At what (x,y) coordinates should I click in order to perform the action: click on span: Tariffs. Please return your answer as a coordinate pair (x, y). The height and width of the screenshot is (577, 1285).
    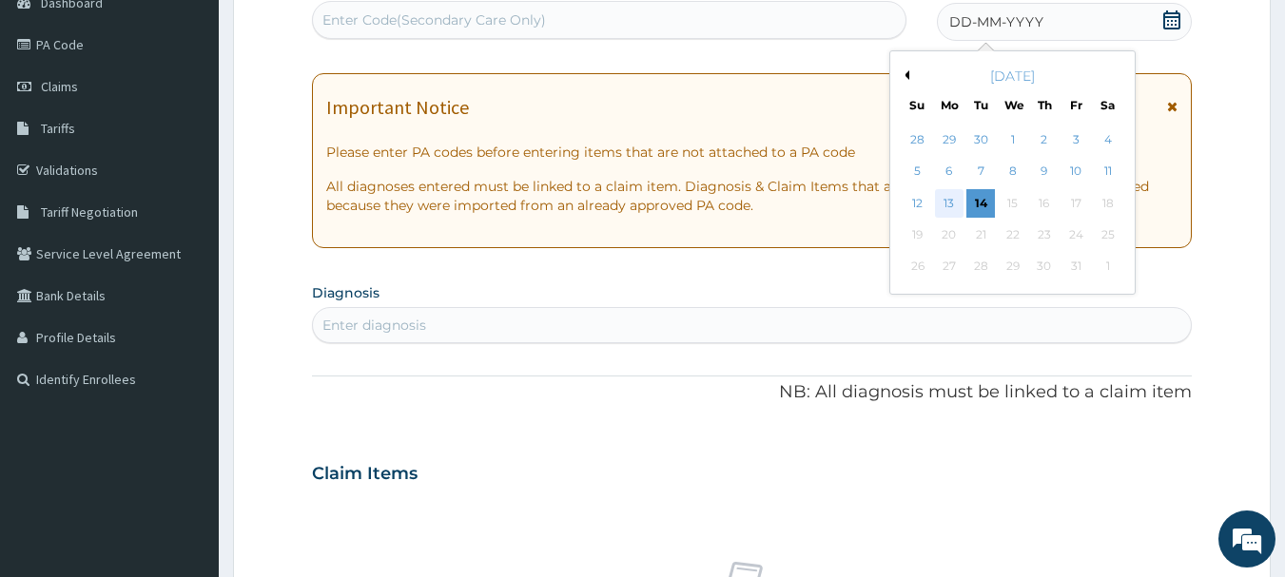
    Looking at the image, I should click on (58, 128).